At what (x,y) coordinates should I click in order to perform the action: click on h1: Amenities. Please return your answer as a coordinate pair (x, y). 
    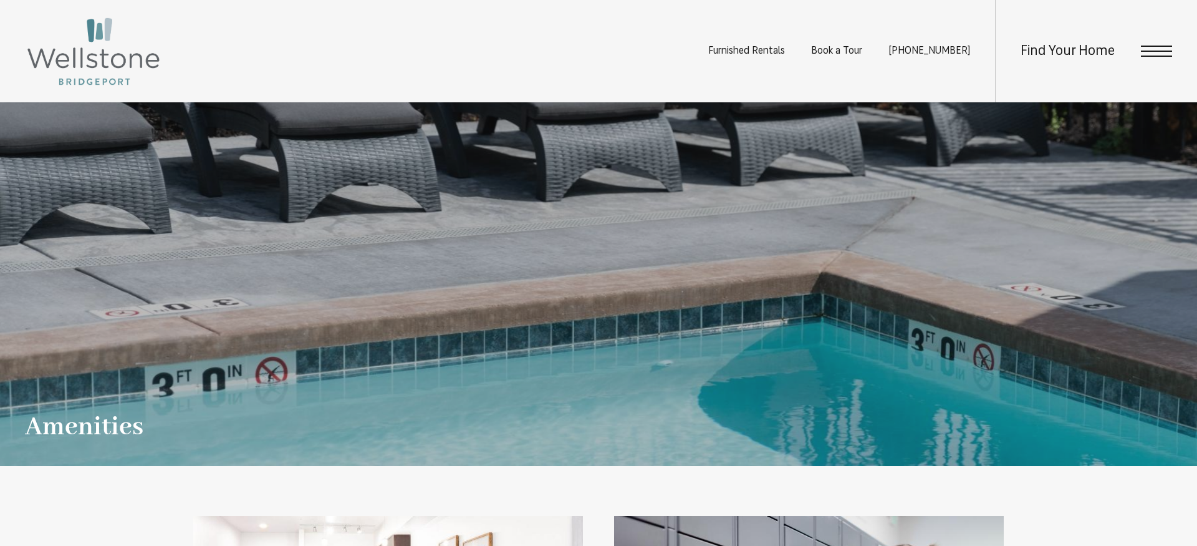
    Looking at the image, I should click on (84, 427).